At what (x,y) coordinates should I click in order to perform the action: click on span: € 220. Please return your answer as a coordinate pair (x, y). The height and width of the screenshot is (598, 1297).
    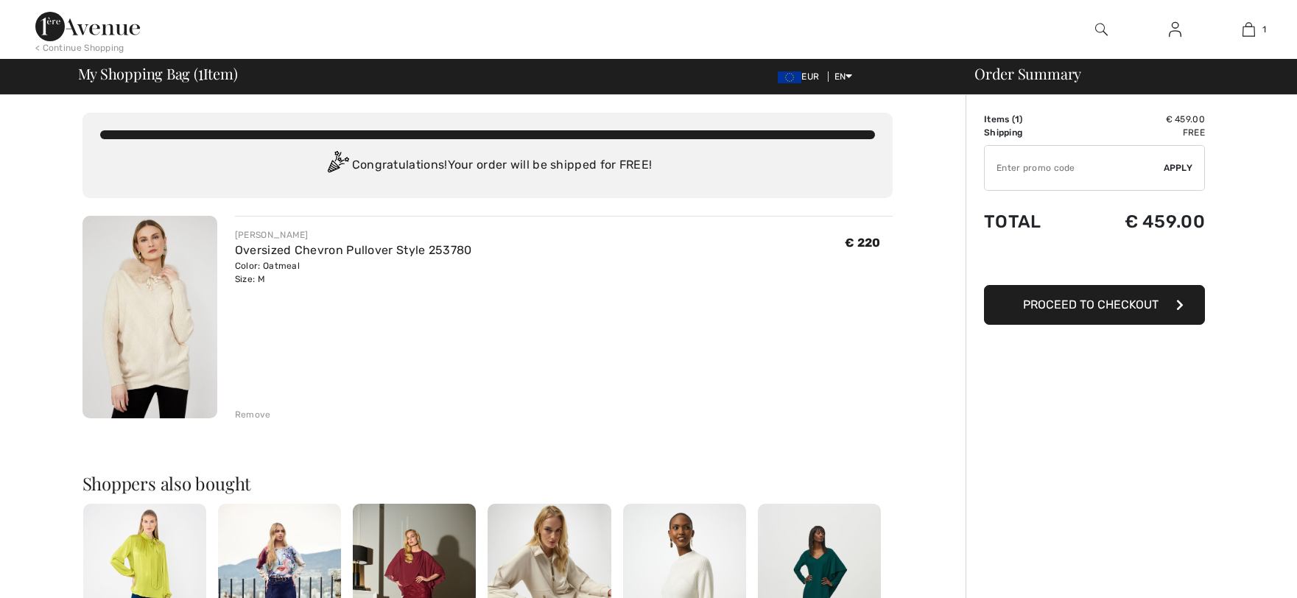
    Looking at the image, I should click on (863, 242).